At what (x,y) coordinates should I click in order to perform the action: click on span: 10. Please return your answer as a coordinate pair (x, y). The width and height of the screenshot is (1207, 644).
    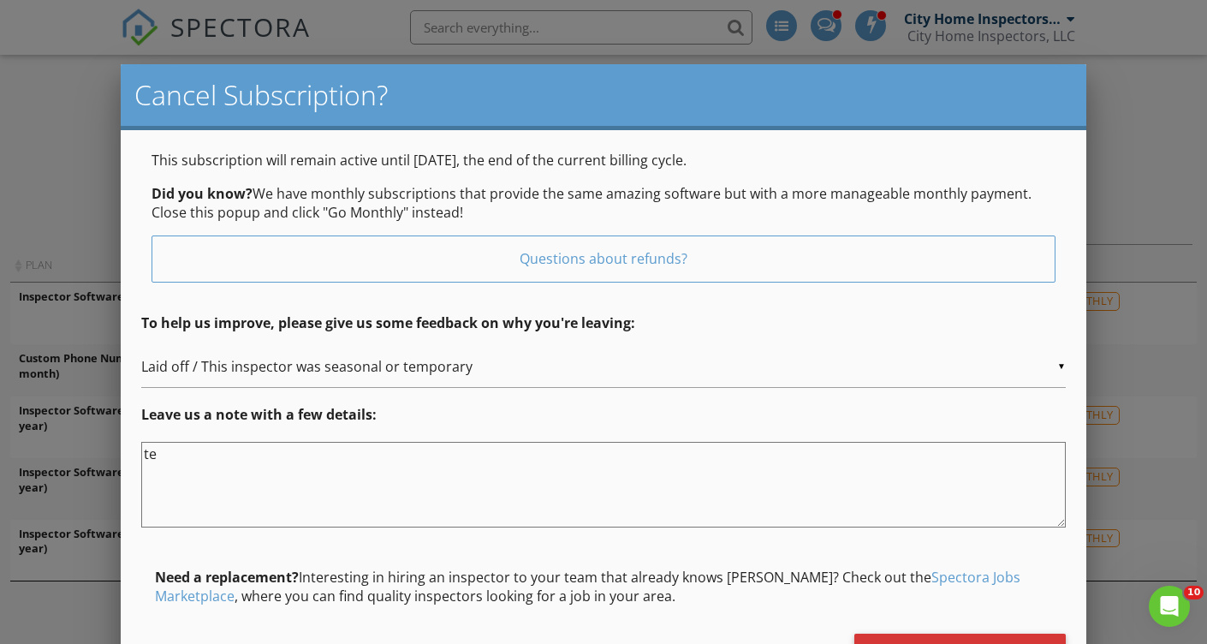
    Looking at the image, I should click on (1193, 592).